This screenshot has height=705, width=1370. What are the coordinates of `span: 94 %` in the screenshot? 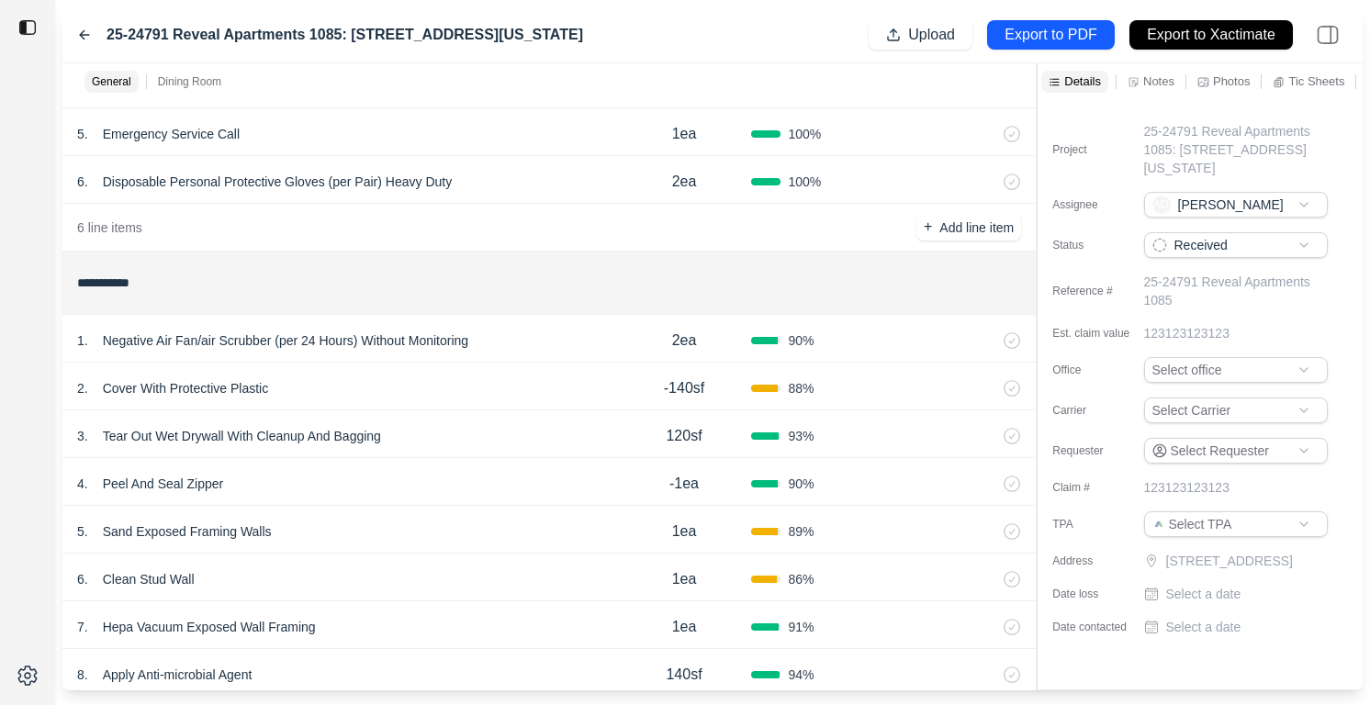 It's located at (800, 675).